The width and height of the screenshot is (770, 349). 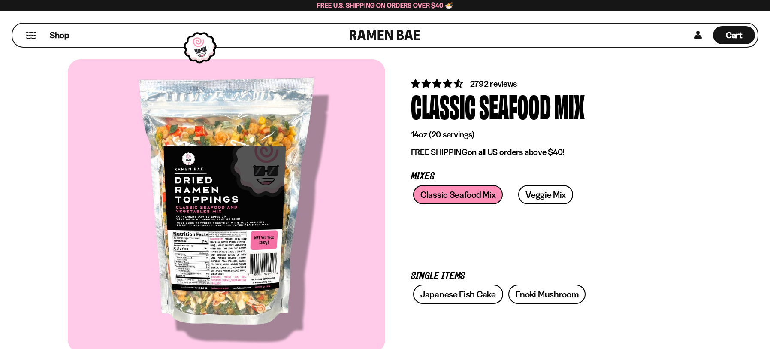 What do you see at coordinates (546, 194) in the screenshot?
I see `a: Veggie Mix` at bounding box center [546, 194].